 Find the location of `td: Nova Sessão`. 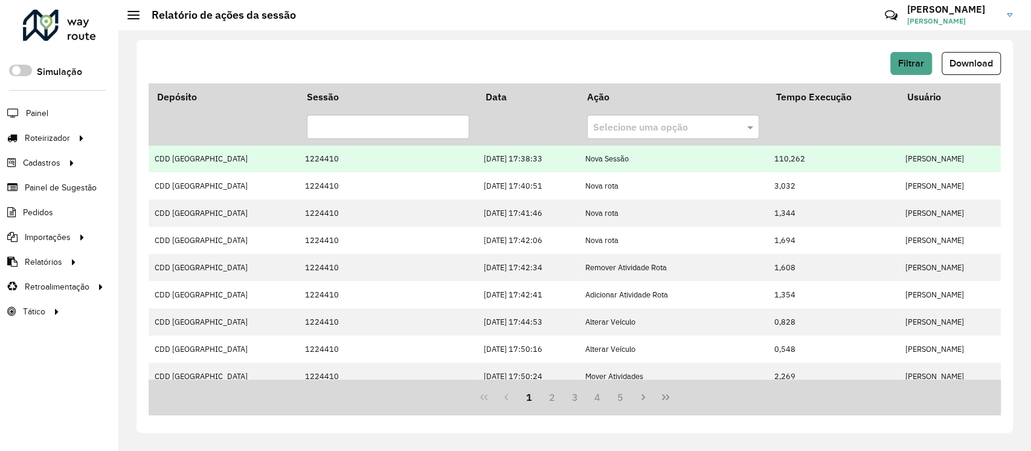

td: Nova Sessão is located at coordinates (673, 158).